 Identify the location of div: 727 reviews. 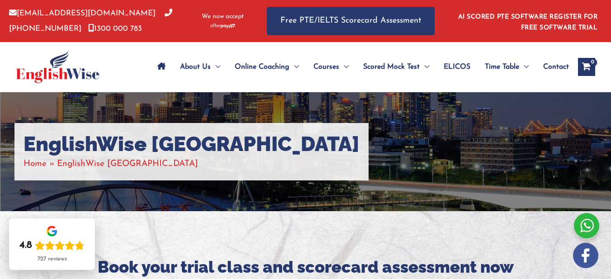
(52, 259).